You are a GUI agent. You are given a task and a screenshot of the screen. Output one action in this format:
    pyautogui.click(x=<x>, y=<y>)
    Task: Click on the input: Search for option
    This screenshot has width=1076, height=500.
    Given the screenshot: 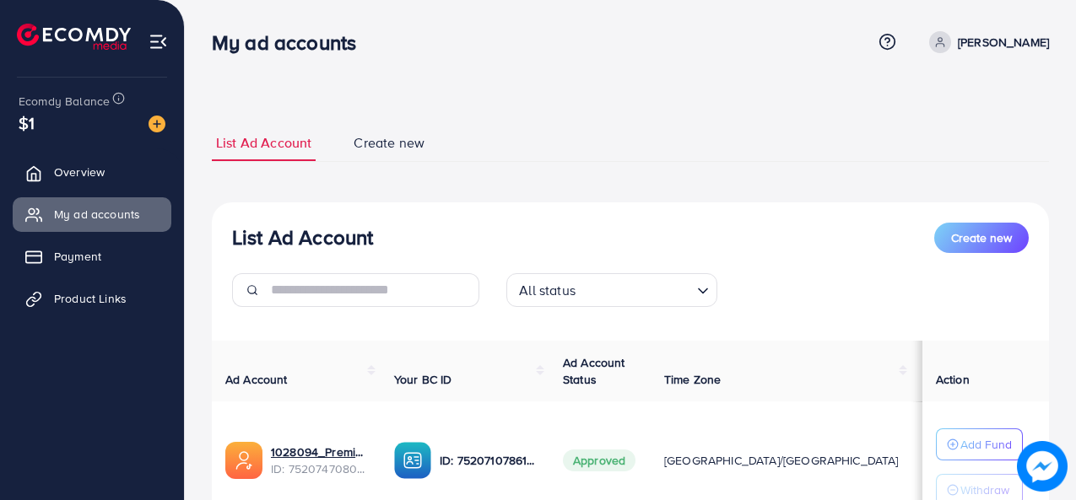 What is the action you would take?
    pyautogui.click(x=635, y=289)
    